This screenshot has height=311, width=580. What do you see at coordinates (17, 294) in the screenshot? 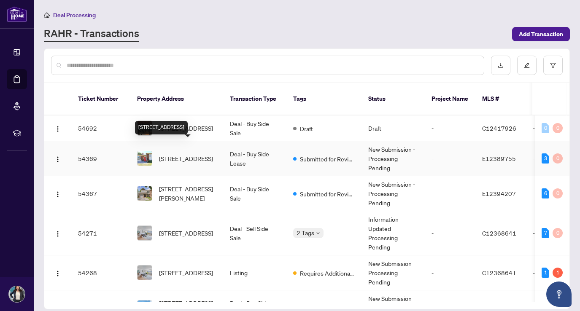
I see `img: Profile Icon` at bounding box center [17, 294].